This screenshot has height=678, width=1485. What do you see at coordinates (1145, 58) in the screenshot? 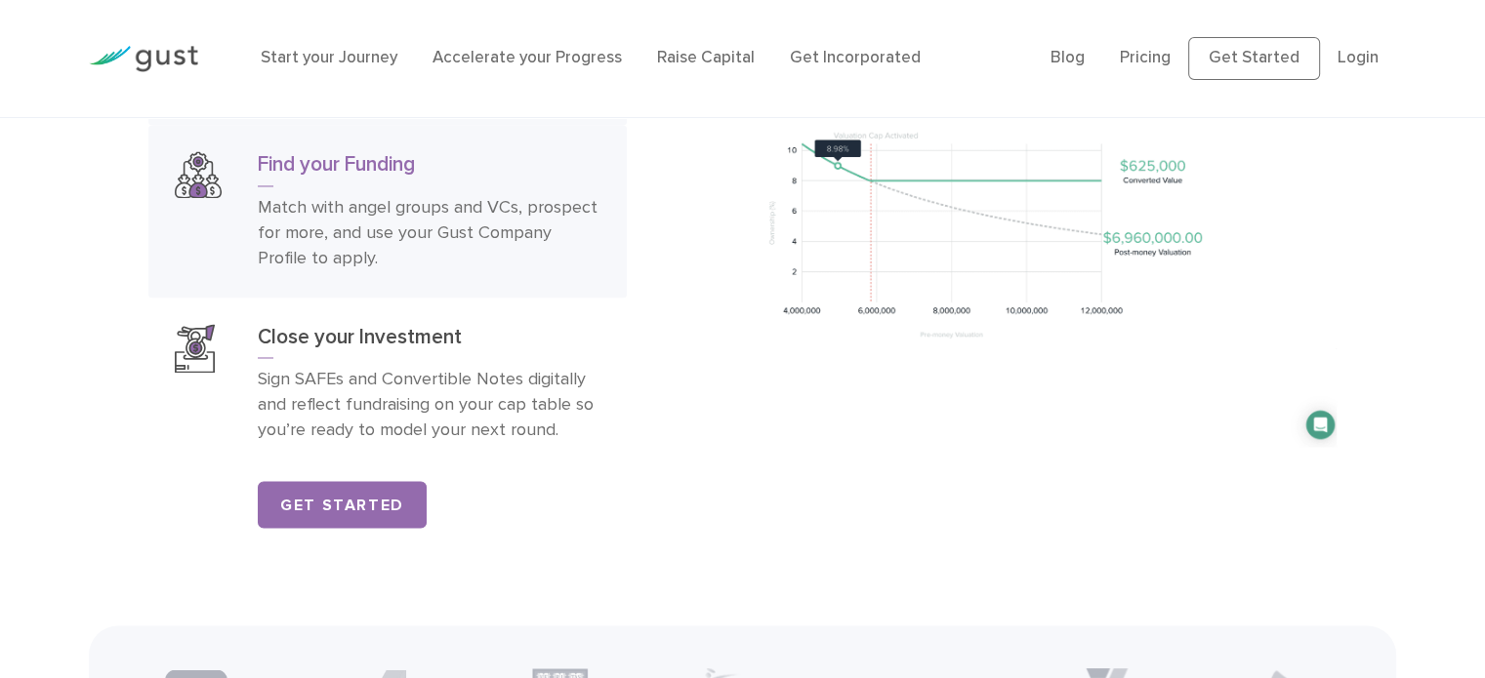
I see `a: Pricing` at bounding box center [1145, 58].